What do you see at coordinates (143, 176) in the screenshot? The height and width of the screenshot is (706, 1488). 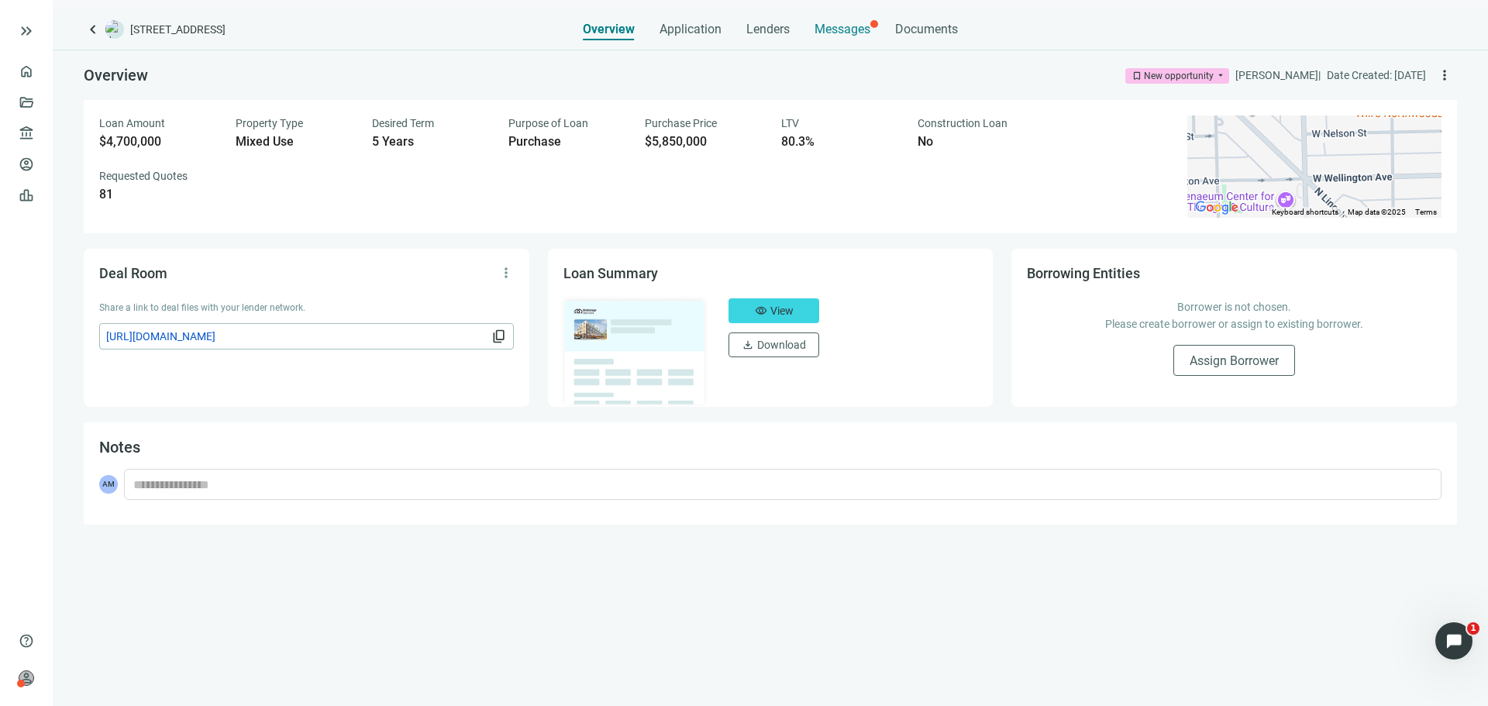 I see `span: Requested Quotes` at bounding box center [143, 176].